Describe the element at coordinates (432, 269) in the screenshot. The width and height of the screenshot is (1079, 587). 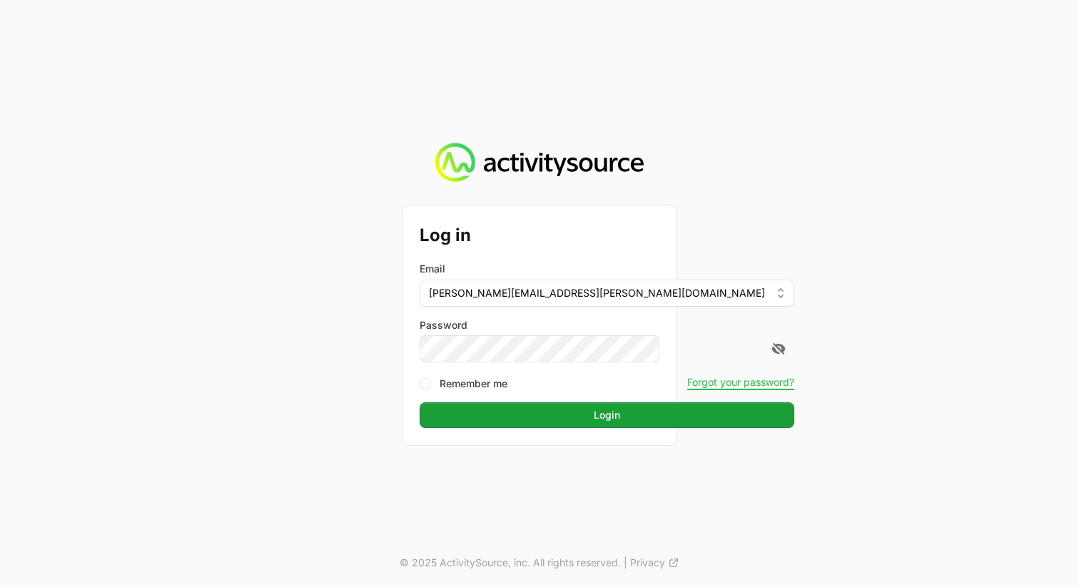
I see `label: Email` at that location.